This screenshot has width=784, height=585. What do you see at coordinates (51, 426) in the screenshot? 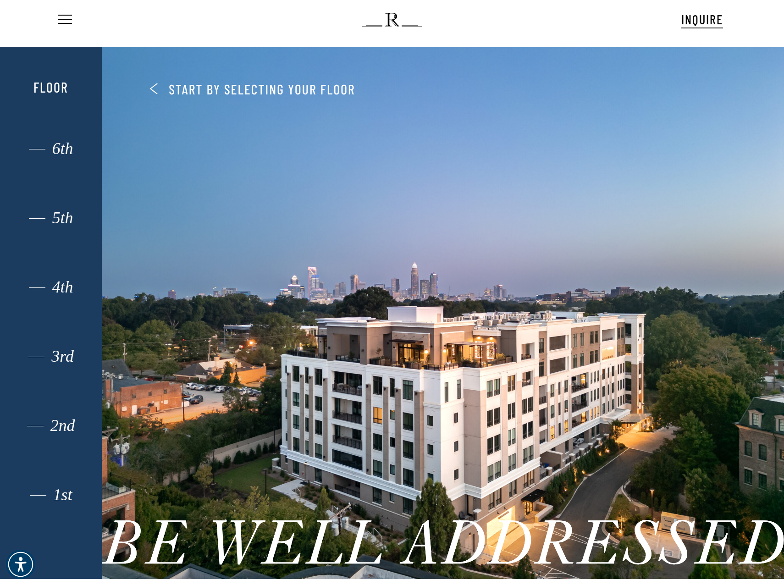
I see `div: 2nd` at bounding box center [51, 426].